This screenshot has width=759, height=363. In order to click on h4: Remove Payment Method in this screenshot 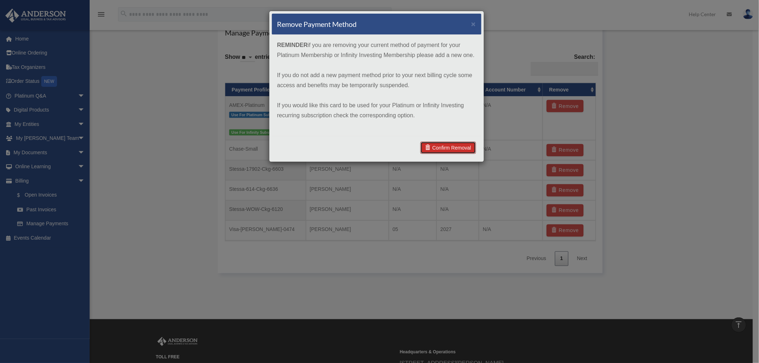, I will do `click(317, 24)`.